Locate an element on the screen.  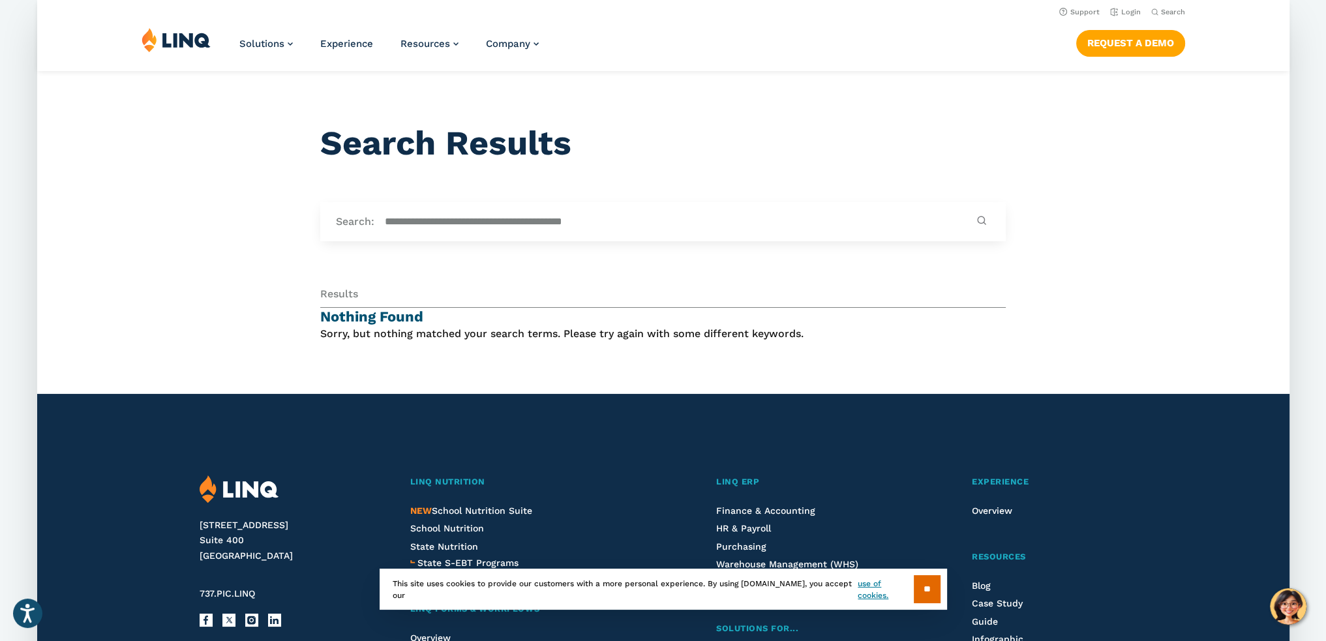
a: Finance & Accounting is located at coordinates (766, 511).